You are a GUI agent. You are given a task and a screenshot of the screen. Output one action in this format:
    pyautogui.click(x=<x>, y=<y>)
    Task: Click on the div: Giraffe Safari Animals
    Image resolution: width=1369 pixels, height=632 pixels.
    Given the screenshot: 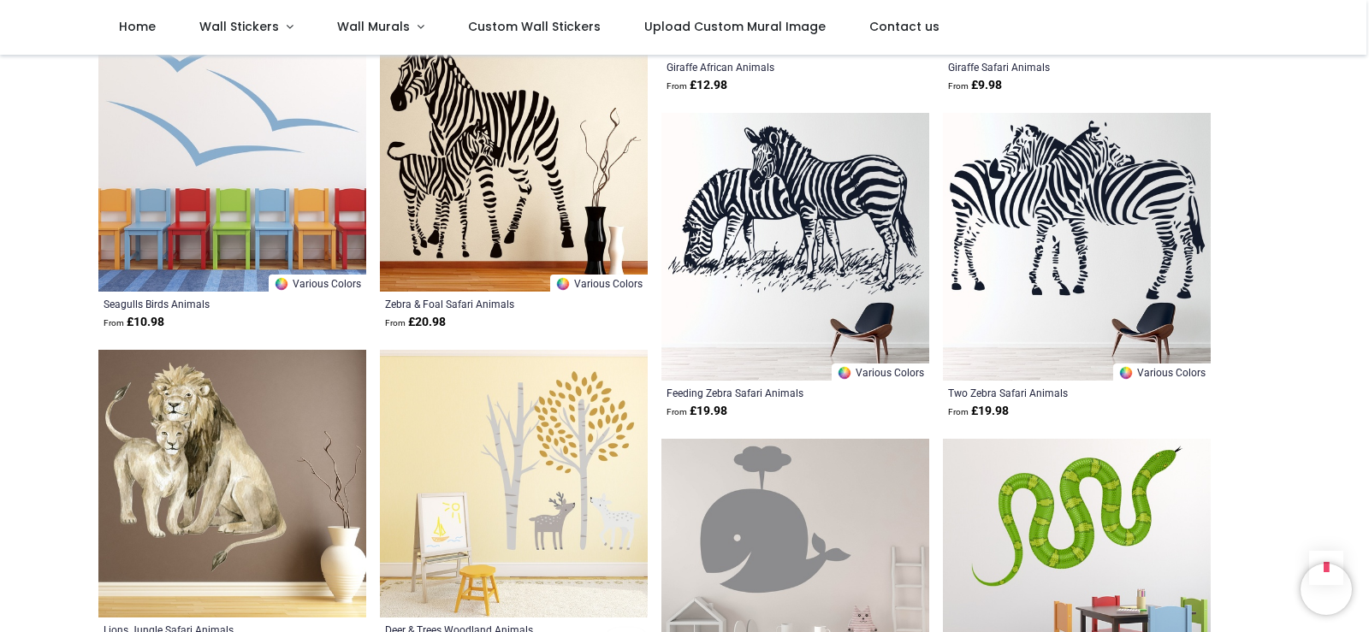 What is the action you would take?
    pyautogui.click(x=1050, y=67)
    